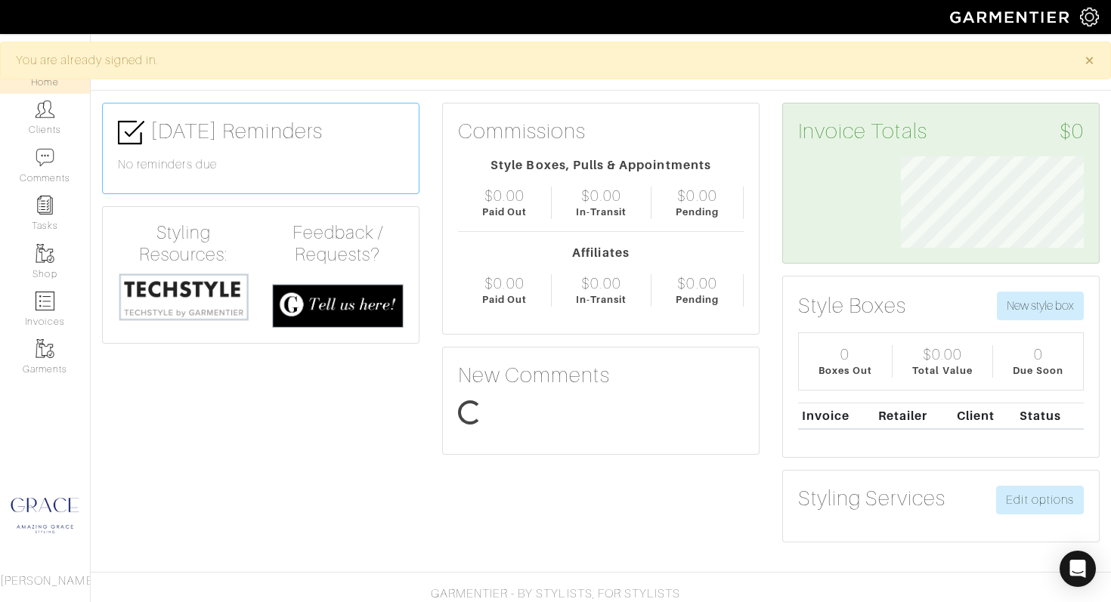 The image size is (1111, 602). Describe the element at coordinates (539, 60) in the screenshot. I see `div: You are already signed in.` at that location.